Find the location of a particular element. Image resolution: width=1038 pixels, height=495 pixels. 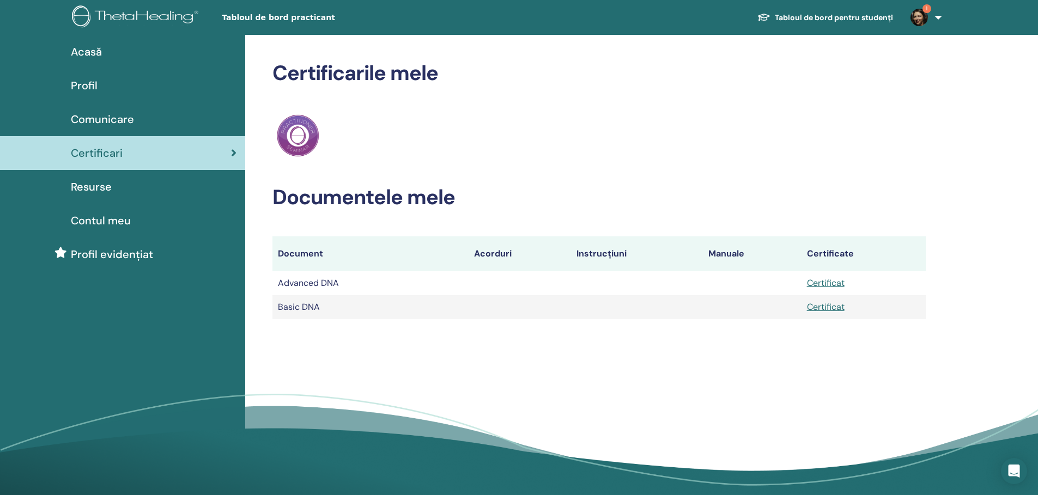

th: Manuale is located at coordinates (752, 254).